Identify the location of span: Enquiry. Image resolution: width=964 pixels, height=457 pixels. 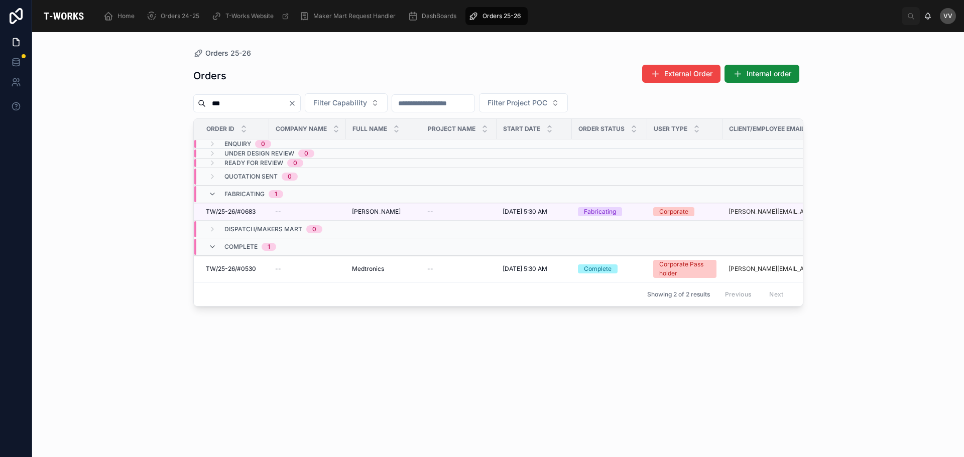
(237, 144).